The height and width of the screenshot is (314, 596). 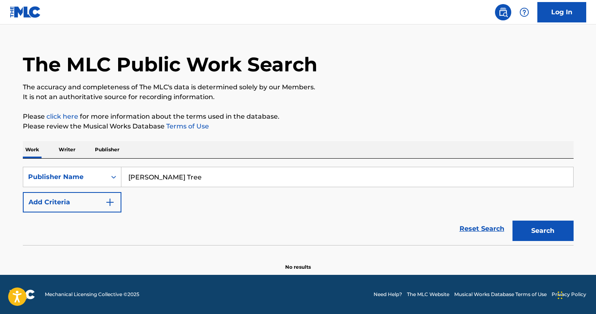 What do you see at coordinates (524, 12) in the screenshot?
I see `div: Help` at bounding box center [524, 12].